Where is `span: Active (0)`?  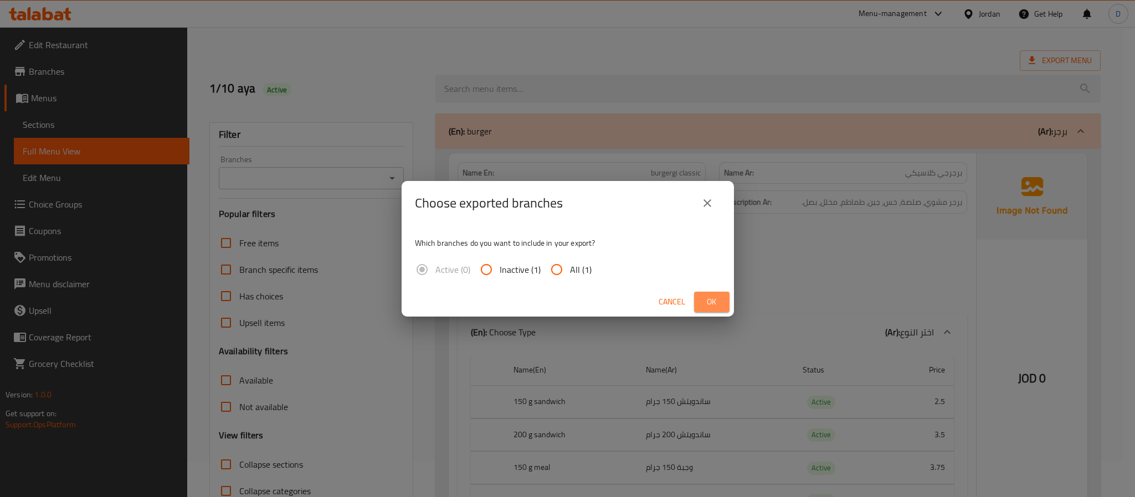
span: Active (0) is located at coordinates (453, 270).